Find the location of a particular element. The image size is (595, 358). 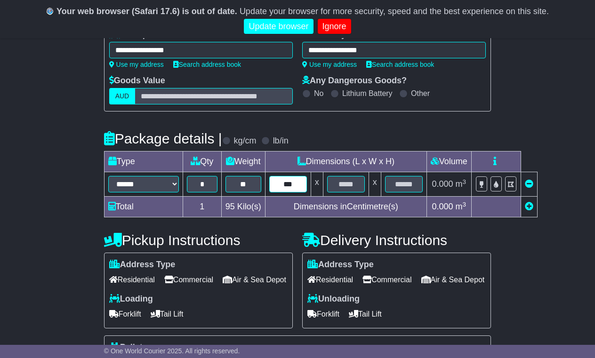

td: Dimensions (L x W x H) is located at coordinates (346, 162).